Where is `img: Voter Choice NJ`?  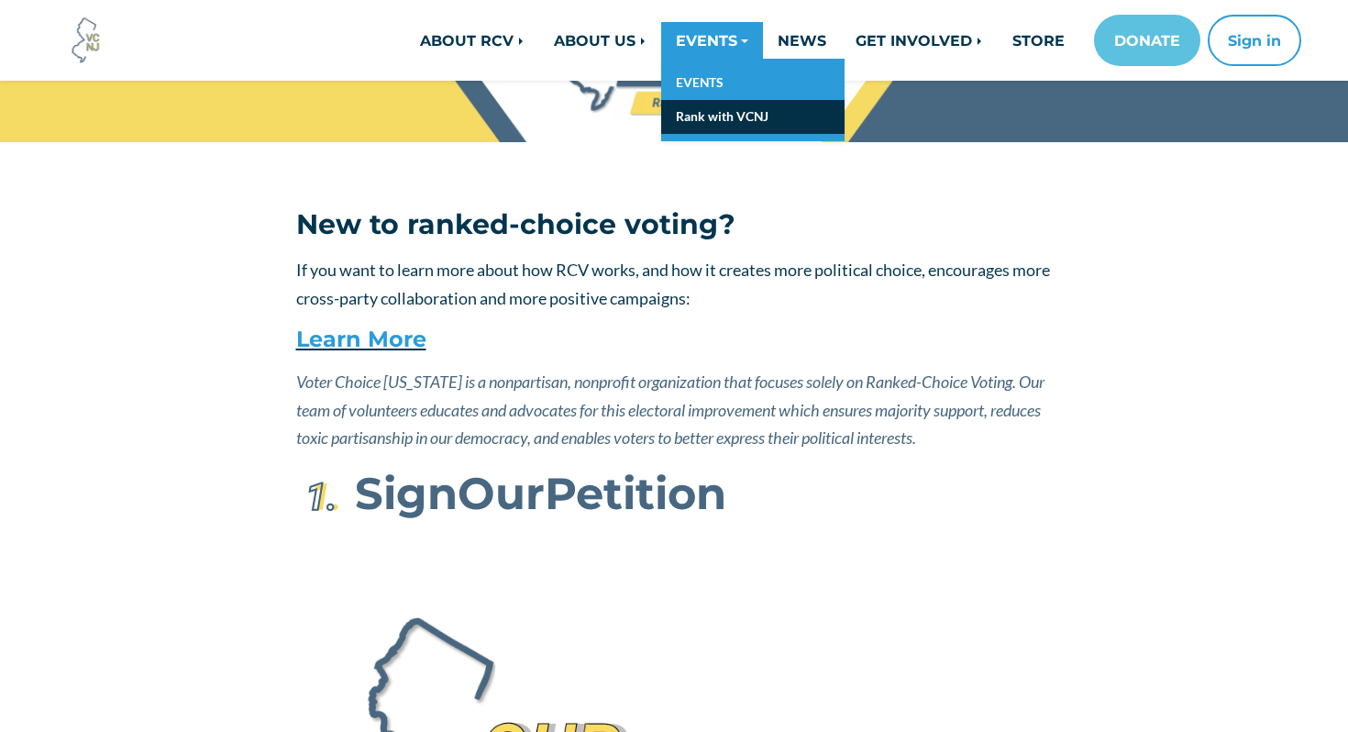
img: Voter Choice NJ is located at coordinates (86, 40).